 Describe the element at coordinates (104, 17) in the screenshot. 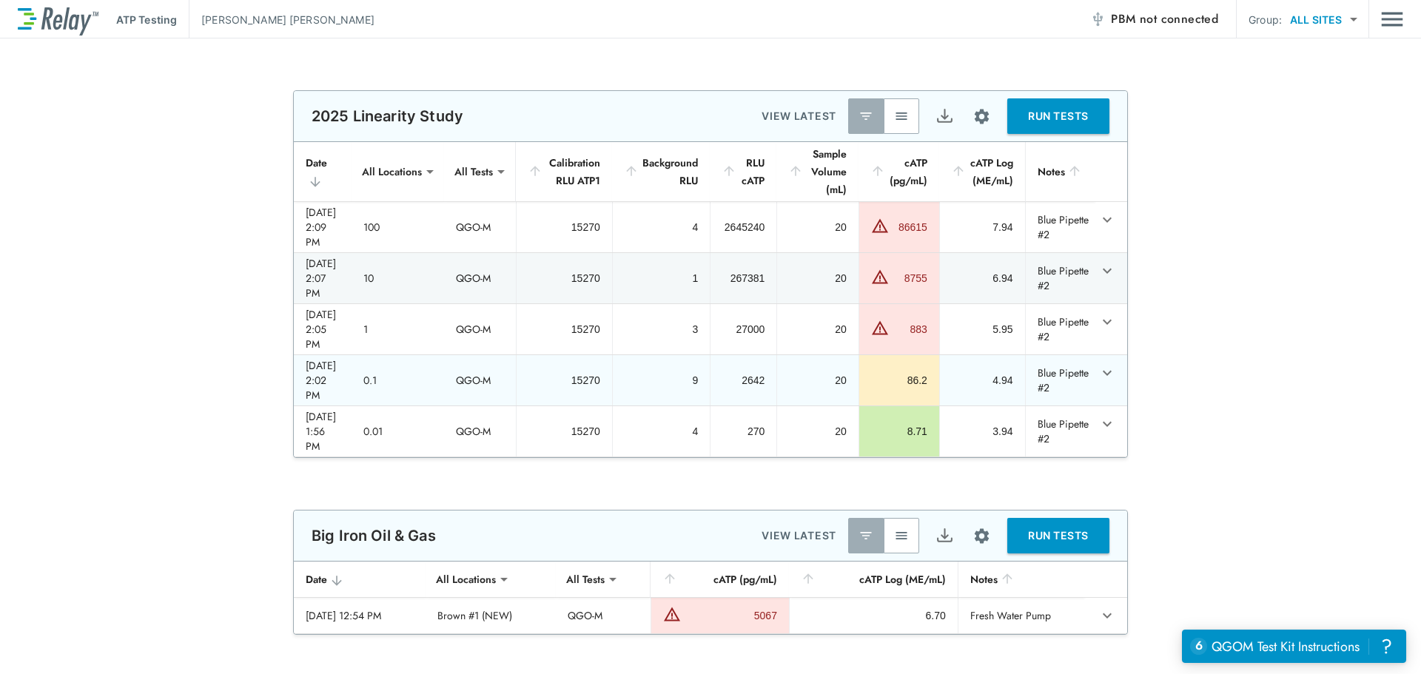

I see `div: QGOM Test Kit Instructions` at that location.